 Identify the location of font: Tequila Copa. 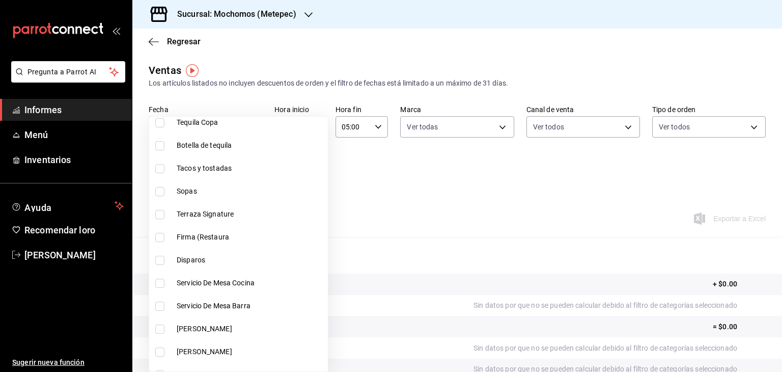
(198, 122).